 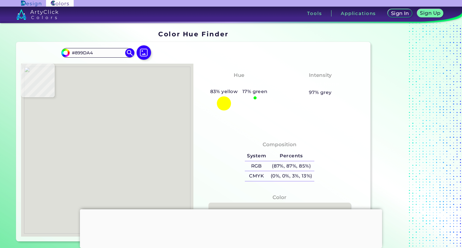 I want to click on img: ArtyClick Design logo, so click(x=31, y=3).